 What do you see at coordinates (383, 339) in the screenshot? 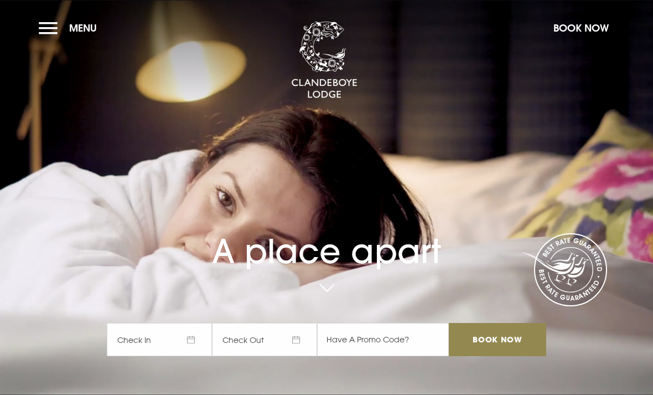
I see `input: Have A Promo Code?` at bounding box center [383, 339].